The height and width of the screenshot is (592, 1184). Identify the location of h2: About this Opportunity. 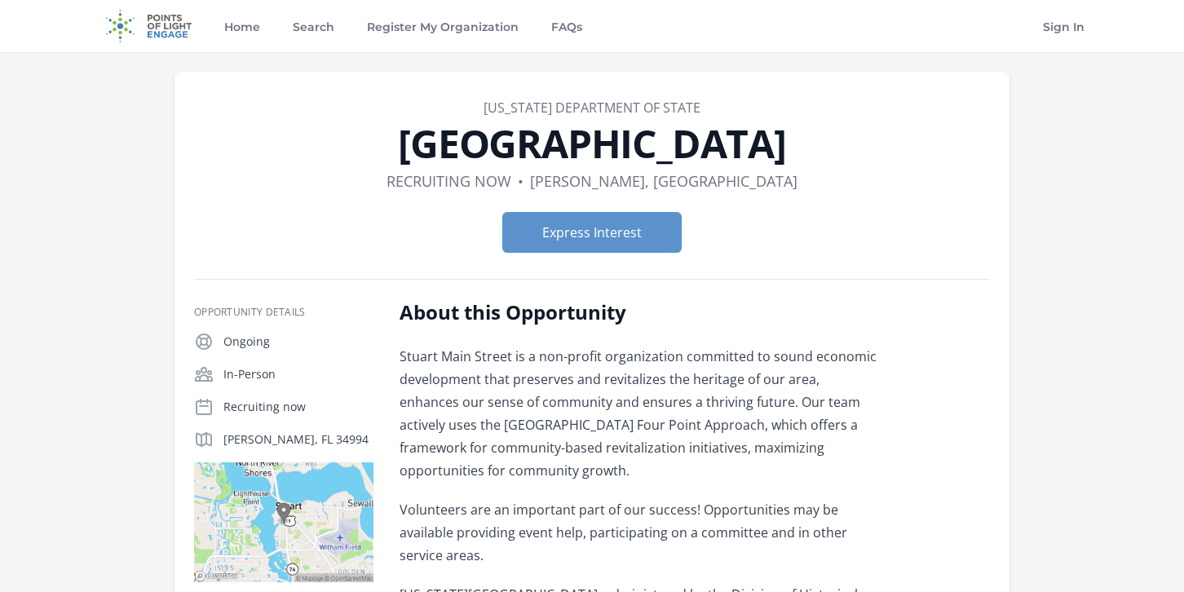
(638, 312).